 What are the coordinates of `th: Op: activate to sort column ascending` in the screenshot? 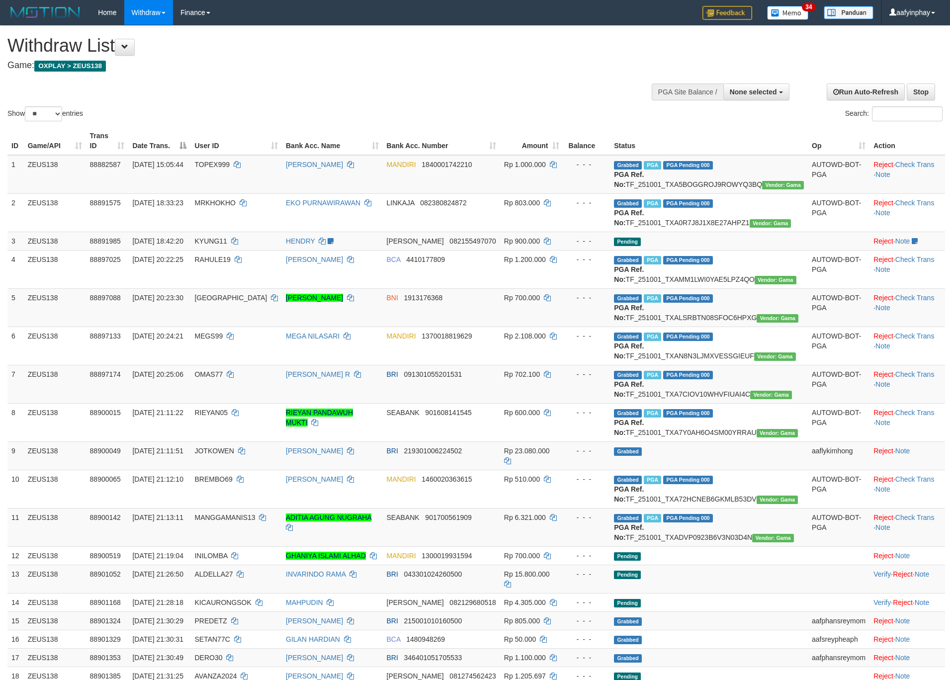 It's located at (839, 141).